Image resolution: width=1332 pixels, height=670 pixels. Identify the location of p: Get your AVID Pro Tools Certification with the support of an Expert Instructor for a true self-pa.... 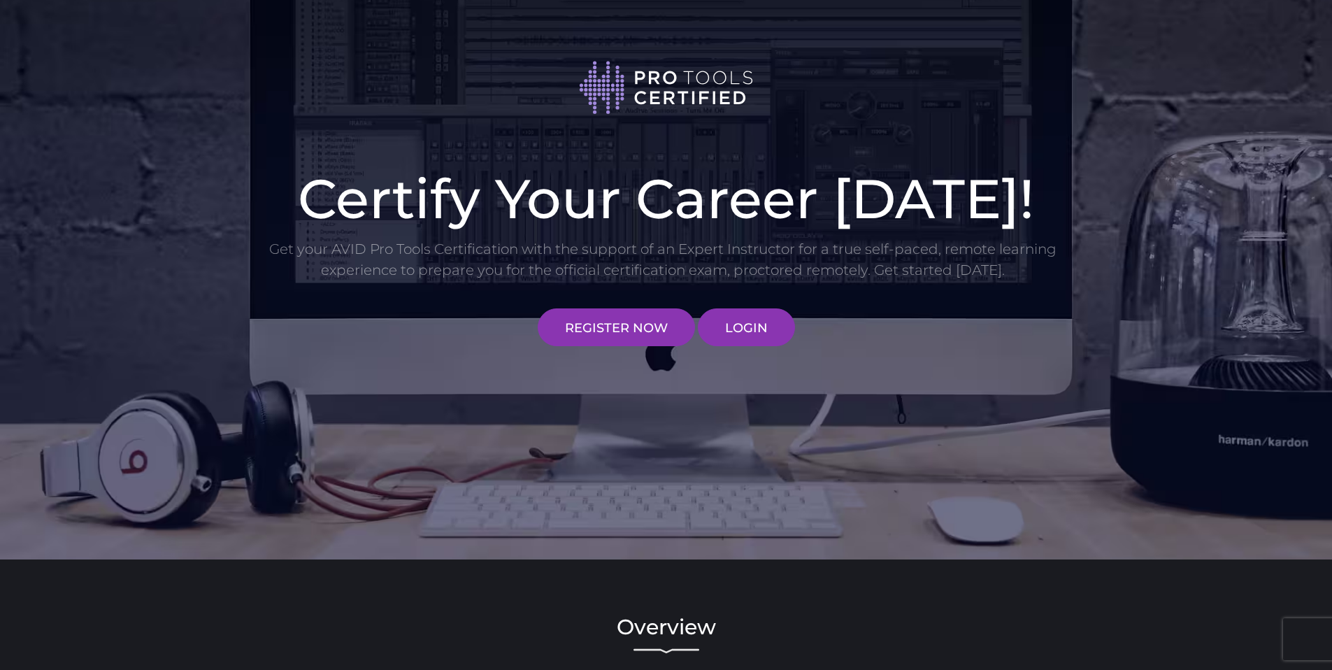
(663, 259).